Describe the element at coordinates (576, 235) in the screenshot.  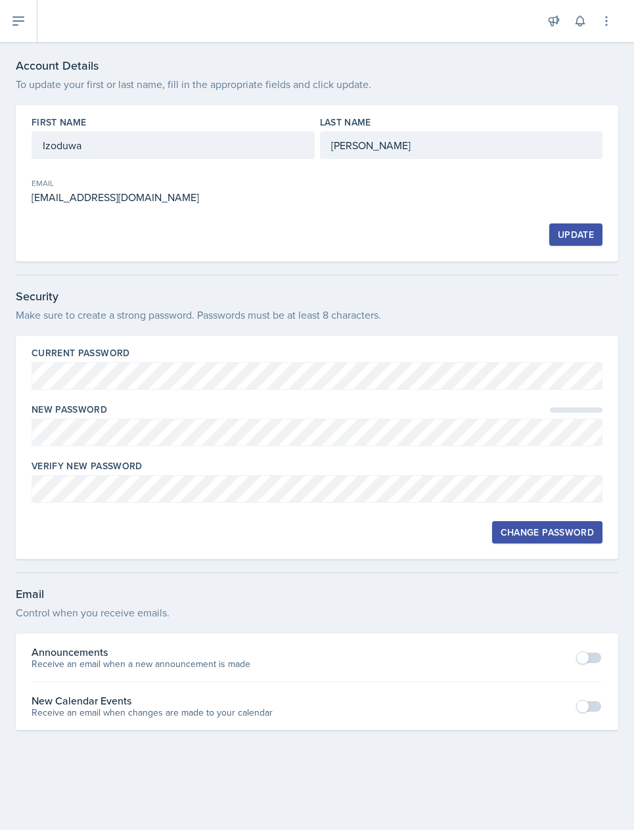
I see `button: Update` at that location.